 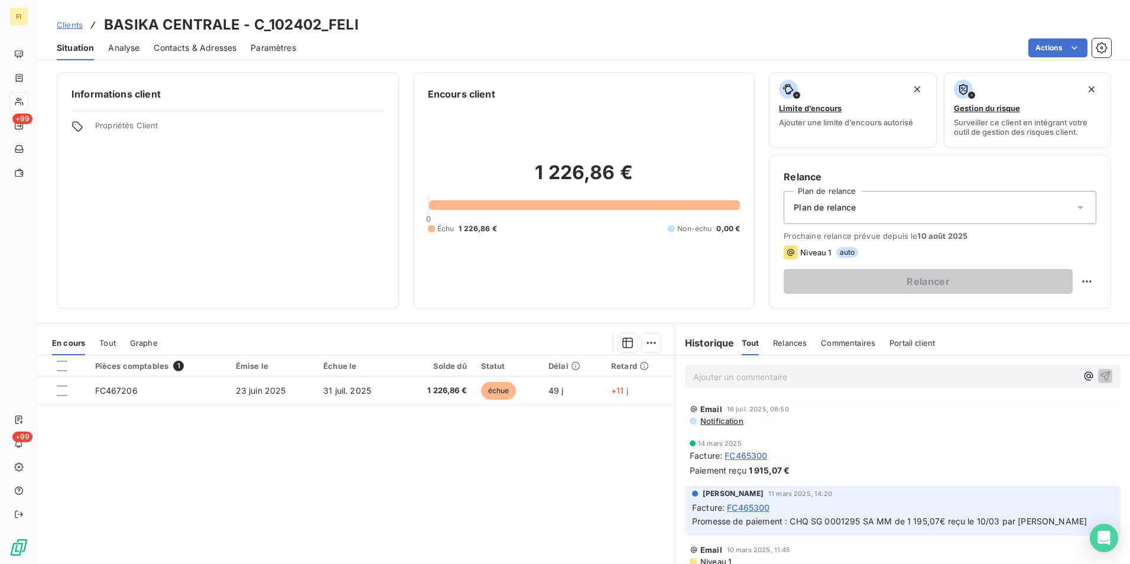 What do you see at coordinates (695, 229) in the screenshot?
I see `span: Non-échu` at bounding box center [695, 229].